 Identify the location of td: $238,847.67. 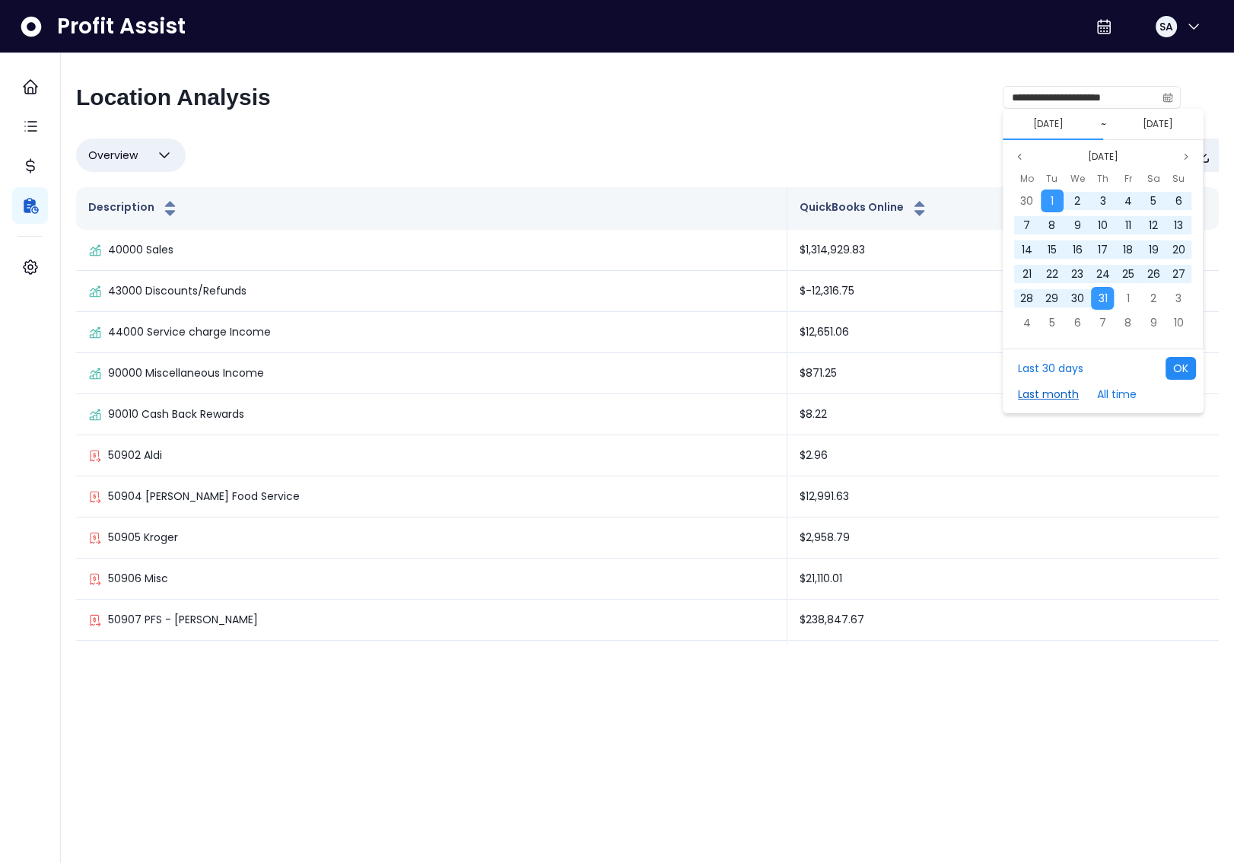
(1003, 620).